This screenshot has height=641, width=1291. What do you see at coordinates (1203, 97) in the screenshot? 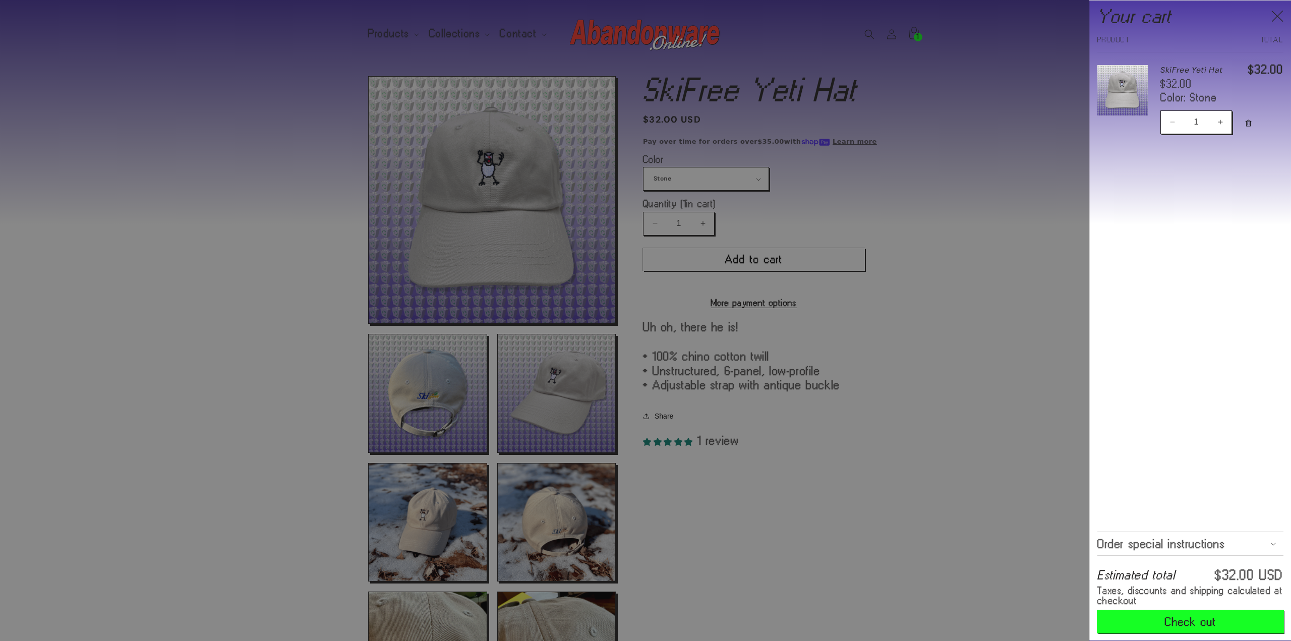
I see `dd: Stone` at bounding box center [1203, 97].